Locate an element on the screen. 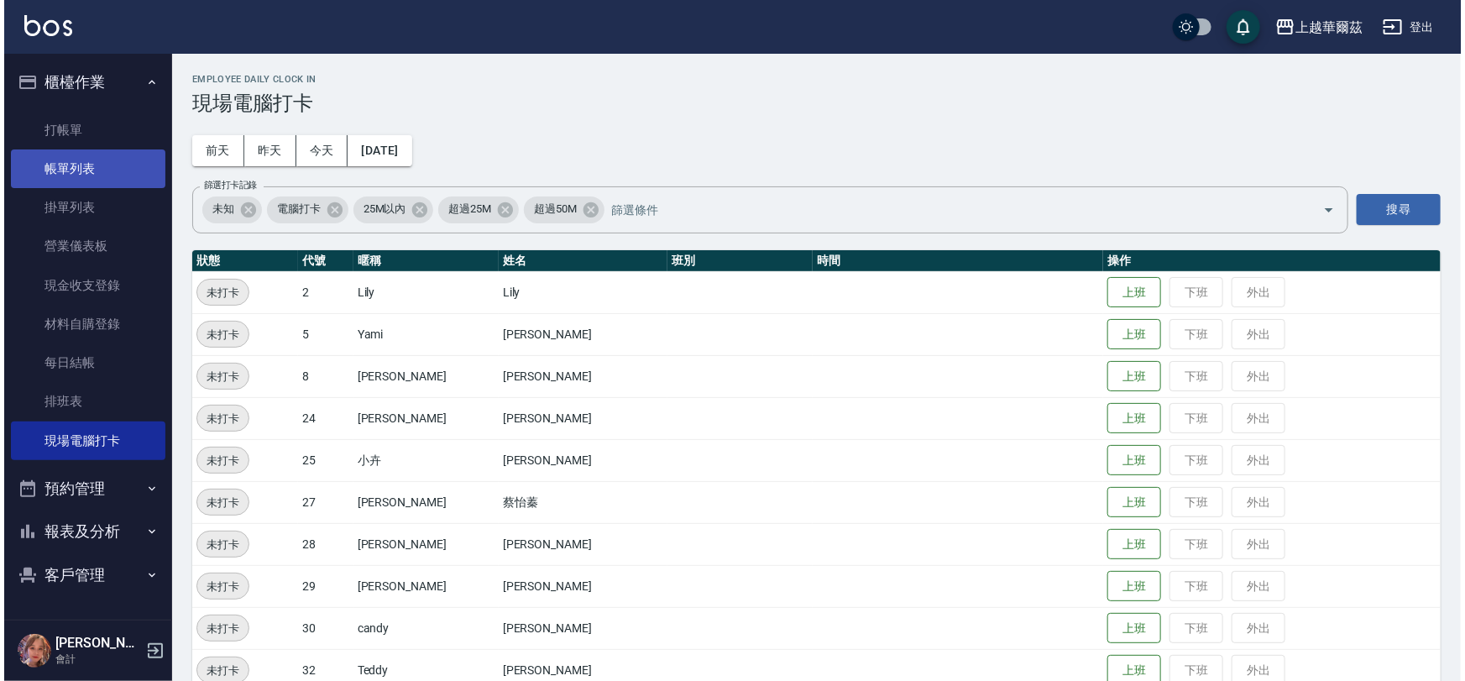 The image size is (1465, 681). button: save is located at coordinates (1239, 27).